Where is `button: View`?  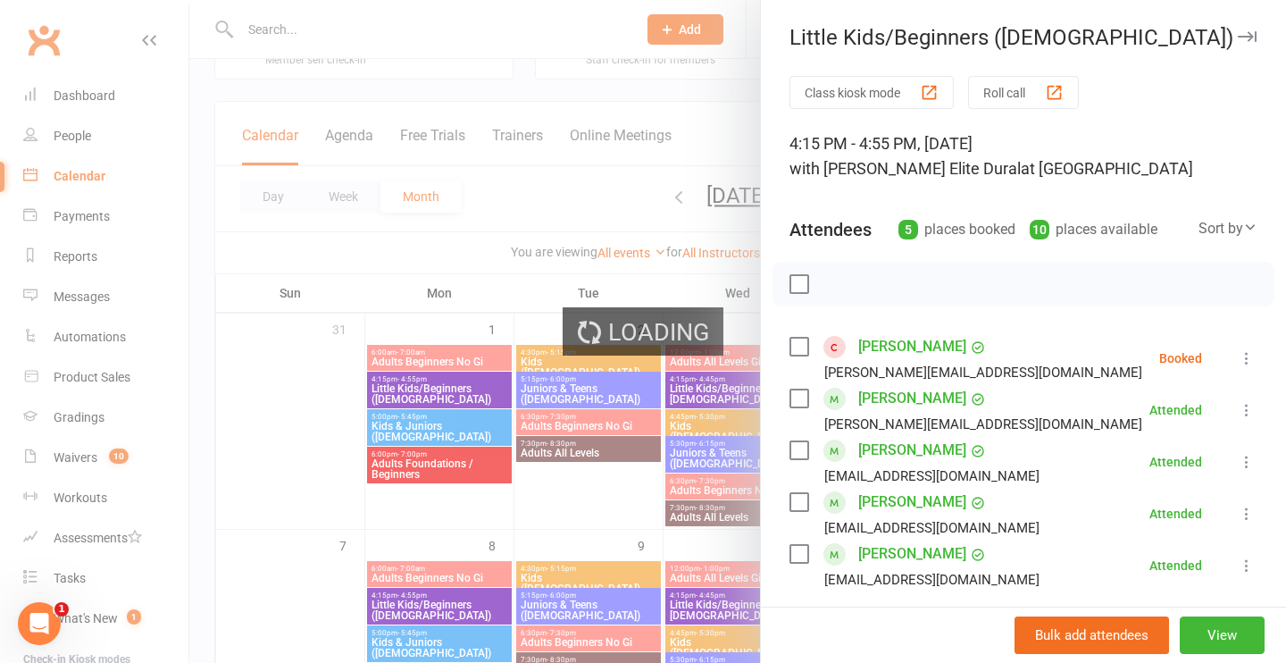 button: View is located at coordinates (1222, 635).